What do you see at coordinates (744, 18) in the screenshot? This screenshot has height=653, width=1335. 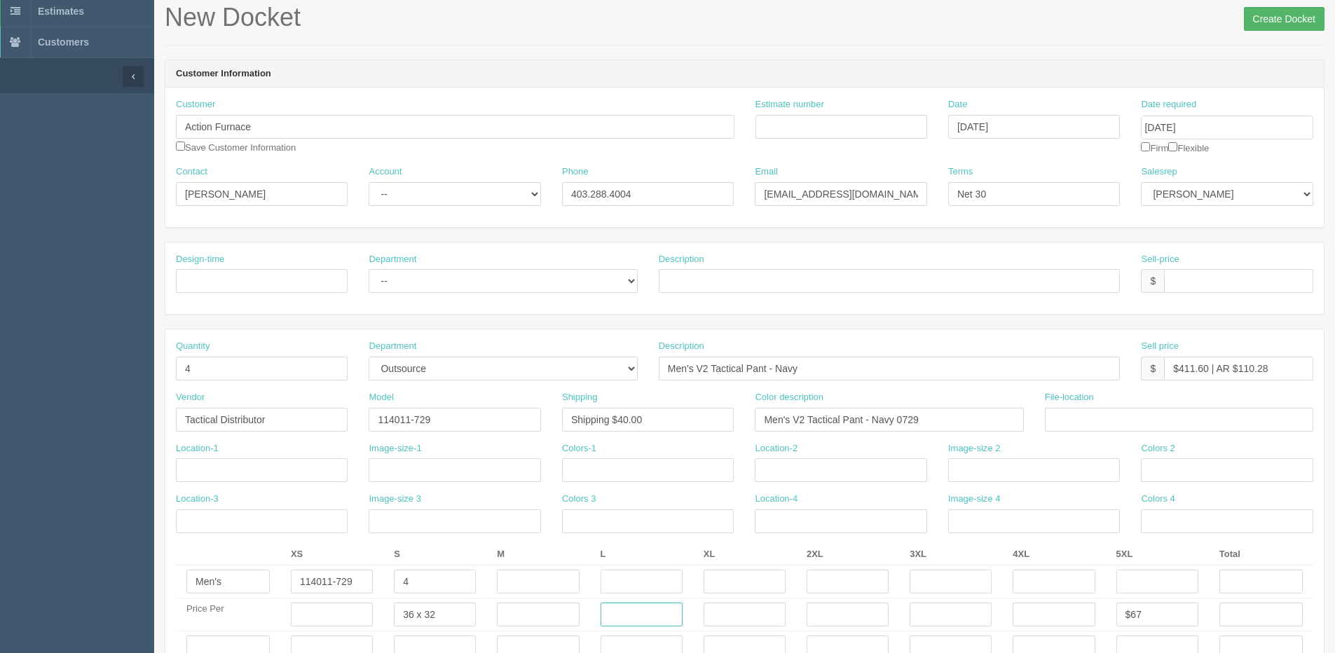 I see `h1: New Docket` at bounding box center [744, 18].